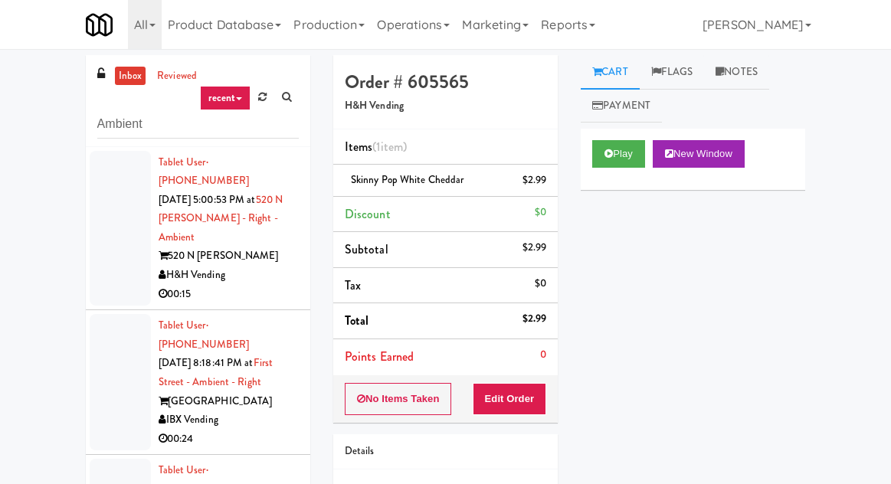  Describe the element at coordinates (130, 76) in the screenshot. I see `a: inbox` at that location.